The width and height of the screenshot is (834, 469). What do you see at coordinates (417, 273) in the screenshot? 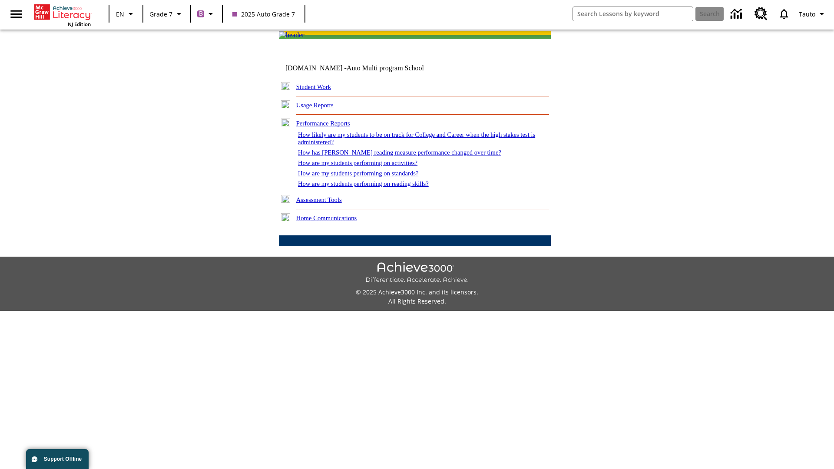
I see `img: Achieve3000 Differentiate Accelerate Achieve` at bounding box center [417, 273].